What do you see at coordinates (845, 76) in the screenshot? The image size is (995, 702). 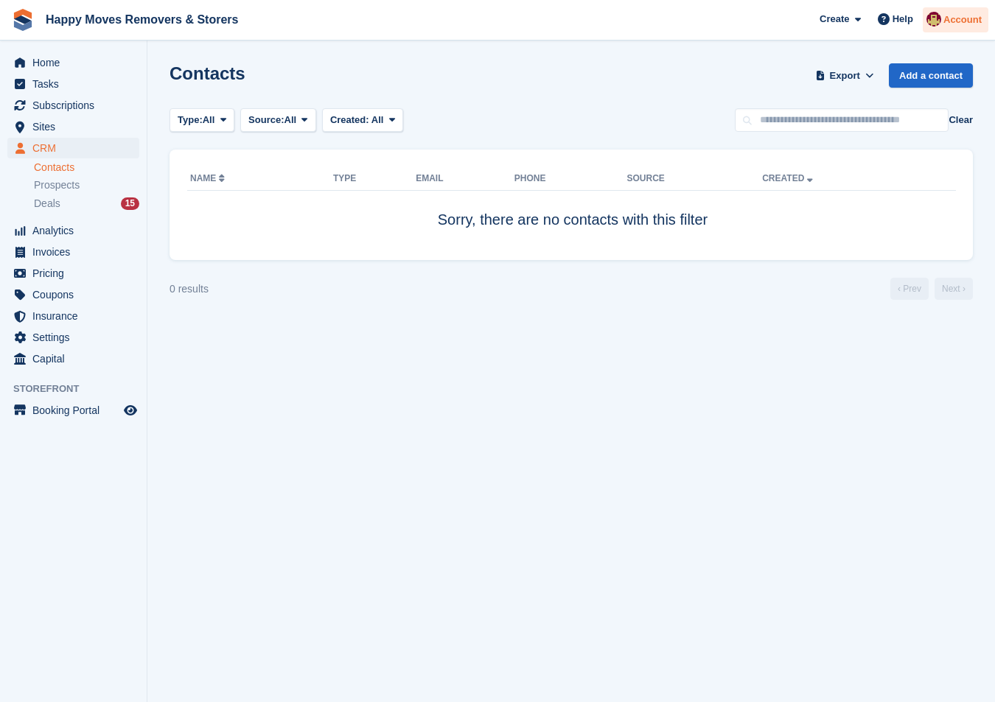 I see `span: Export` at bounding box center [845, 76].